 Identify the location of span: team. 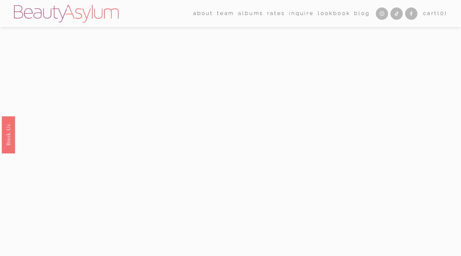
(225, 14).